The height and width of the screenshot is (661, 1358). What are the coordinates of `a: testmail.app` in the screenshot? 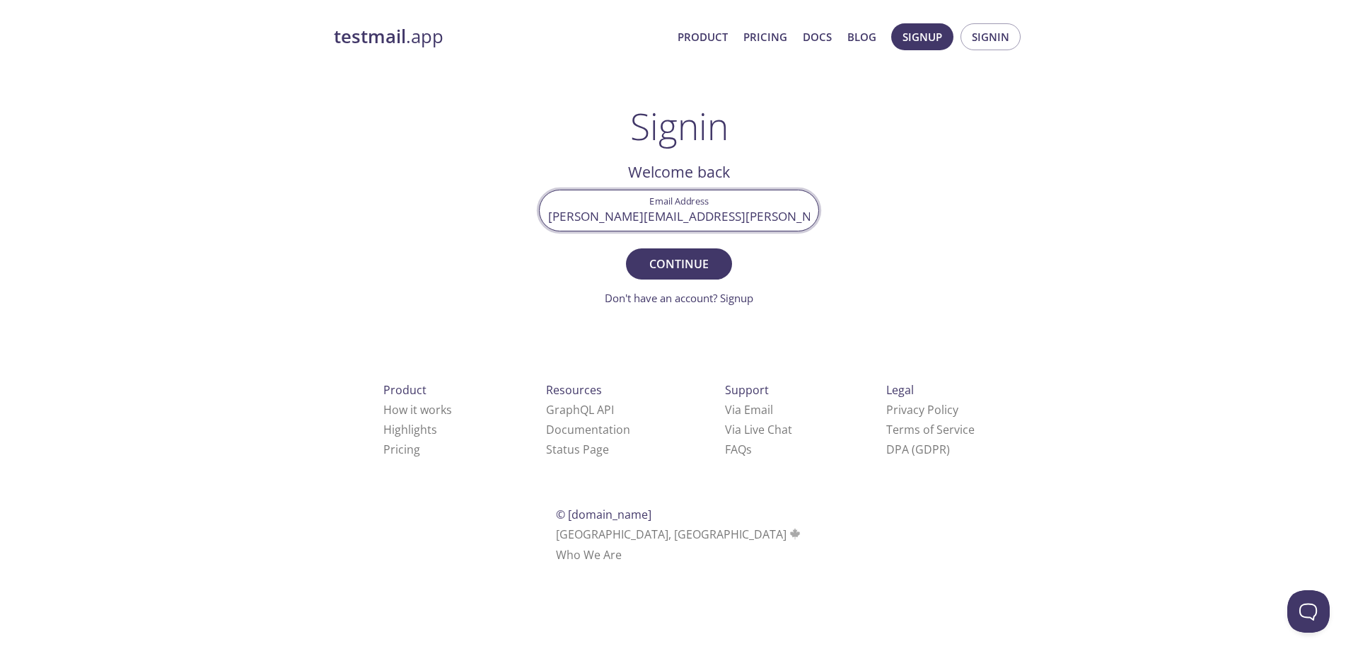 It's located at (500, 37).